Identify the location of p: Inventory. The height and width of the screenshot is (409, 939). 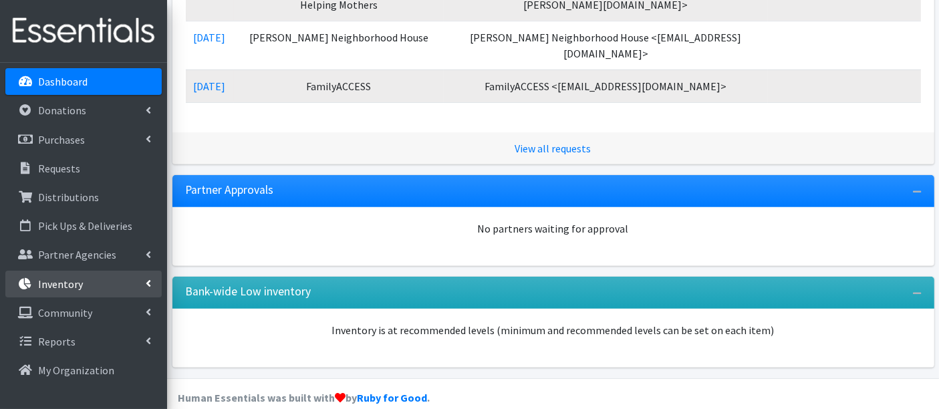
(60, 284).